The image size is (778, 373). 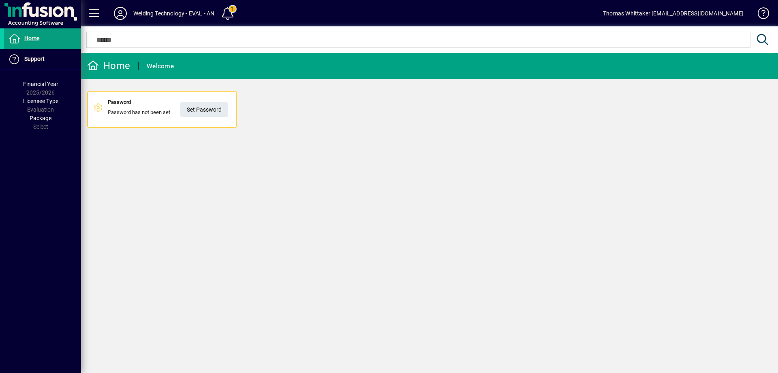 What do you see at coordinates (109, 66) in the screenshot?
I see `div: Home` at bounding box center [109, 66].